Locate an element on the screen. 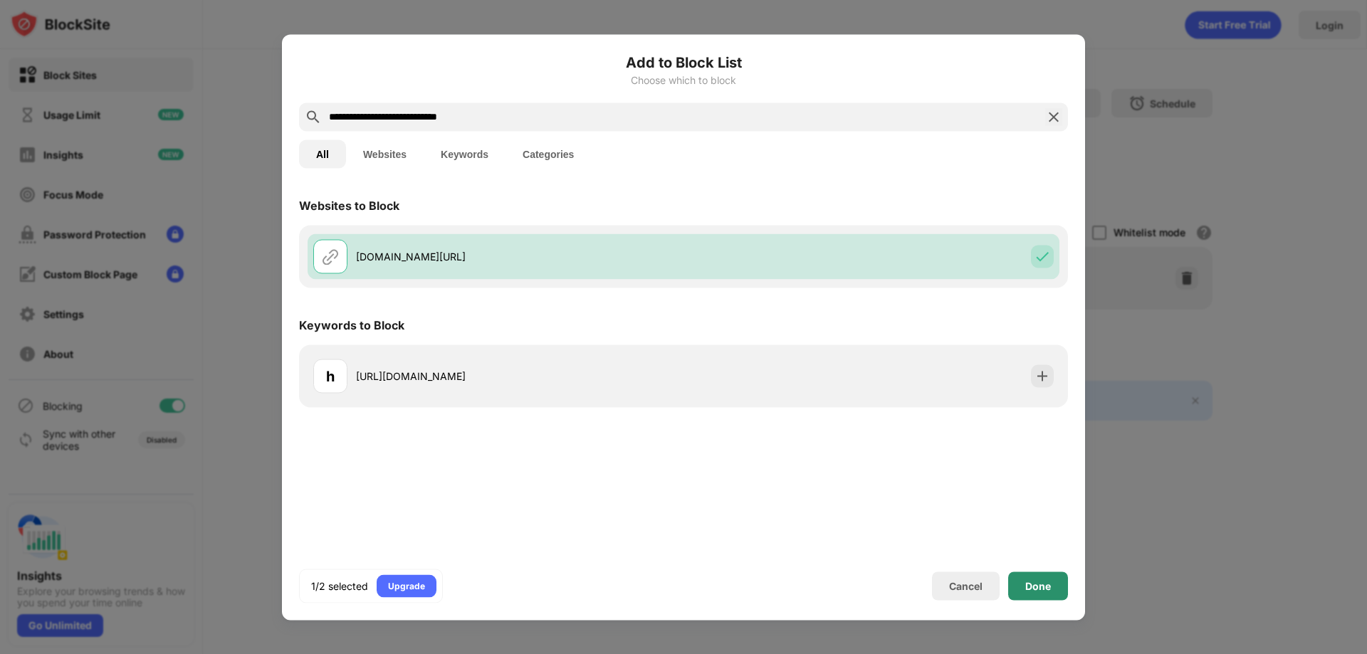 This screenshot has height=654, width=1367. div: Choose which to block is located at coordinates (684, 80).